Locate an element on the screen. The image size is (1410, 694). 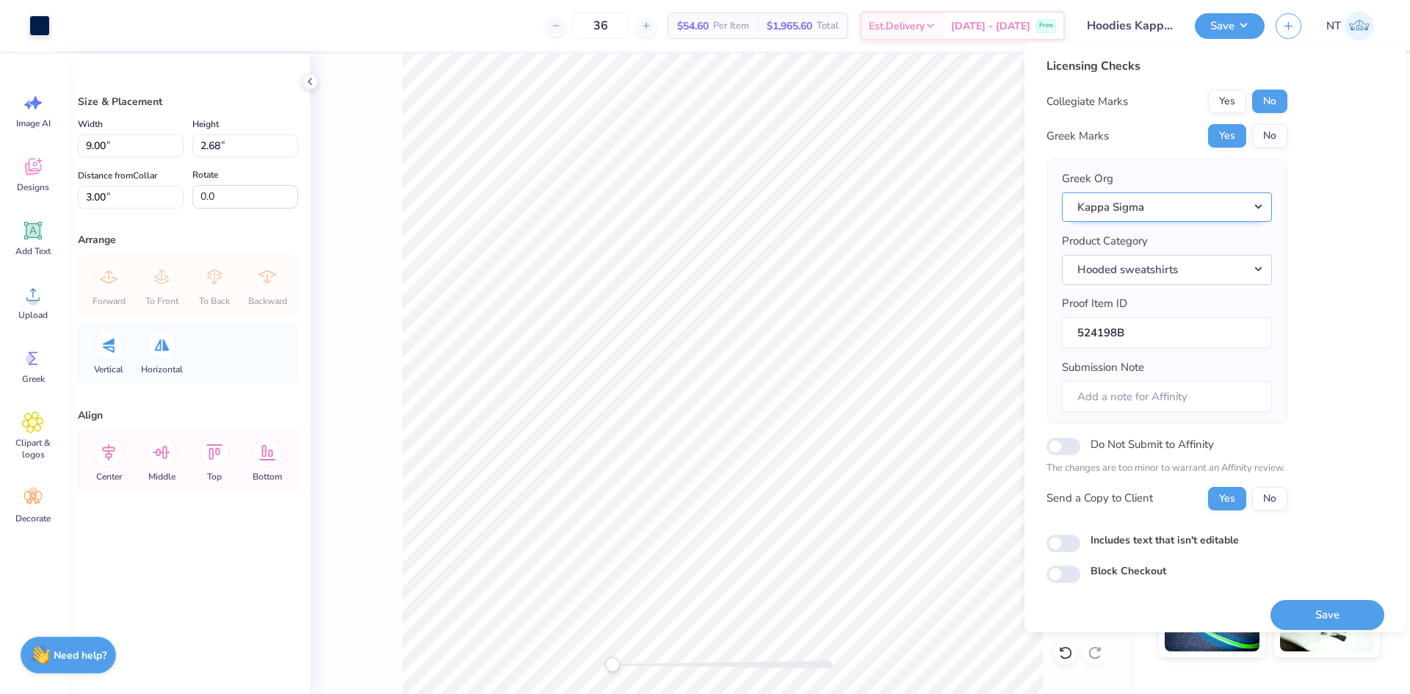
label: Submission Note is located at coordinates (1103, 367).